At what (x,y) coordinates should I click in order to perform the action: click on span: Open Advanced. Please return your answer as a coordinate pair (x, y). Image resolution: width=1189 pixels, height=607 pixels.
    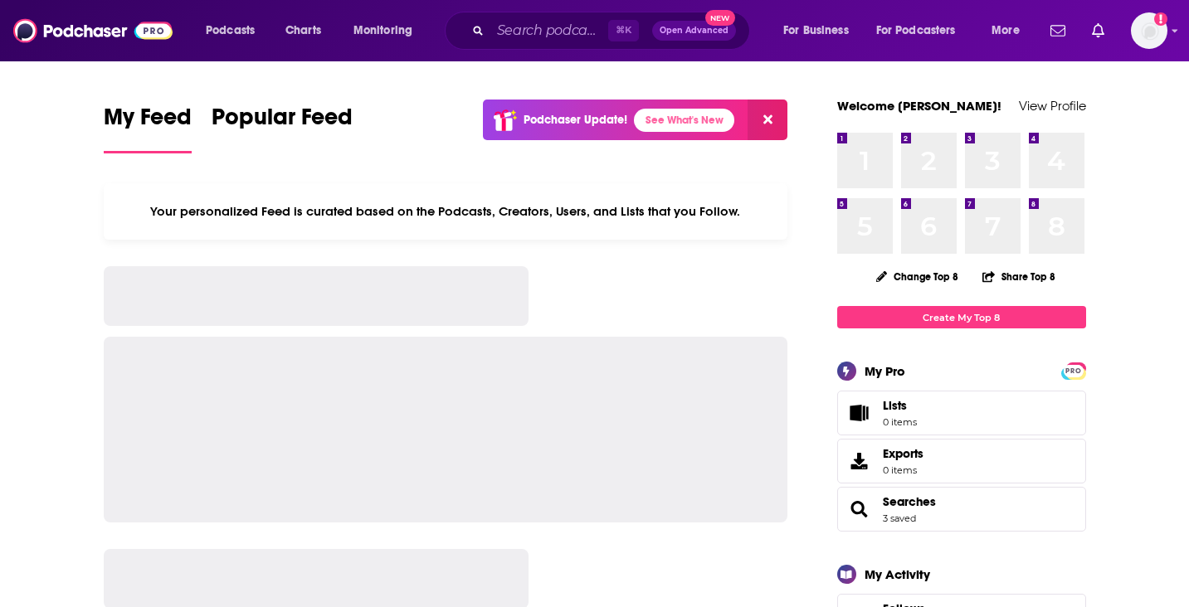
    Looking at the image, I should click on (694, 31).